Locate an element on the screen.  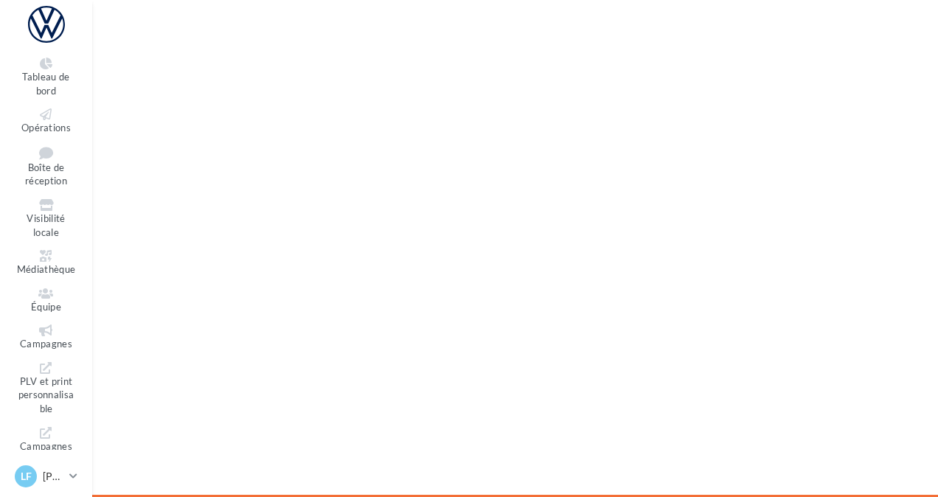
a: Médiathèque is located at coordinates (46, 263).